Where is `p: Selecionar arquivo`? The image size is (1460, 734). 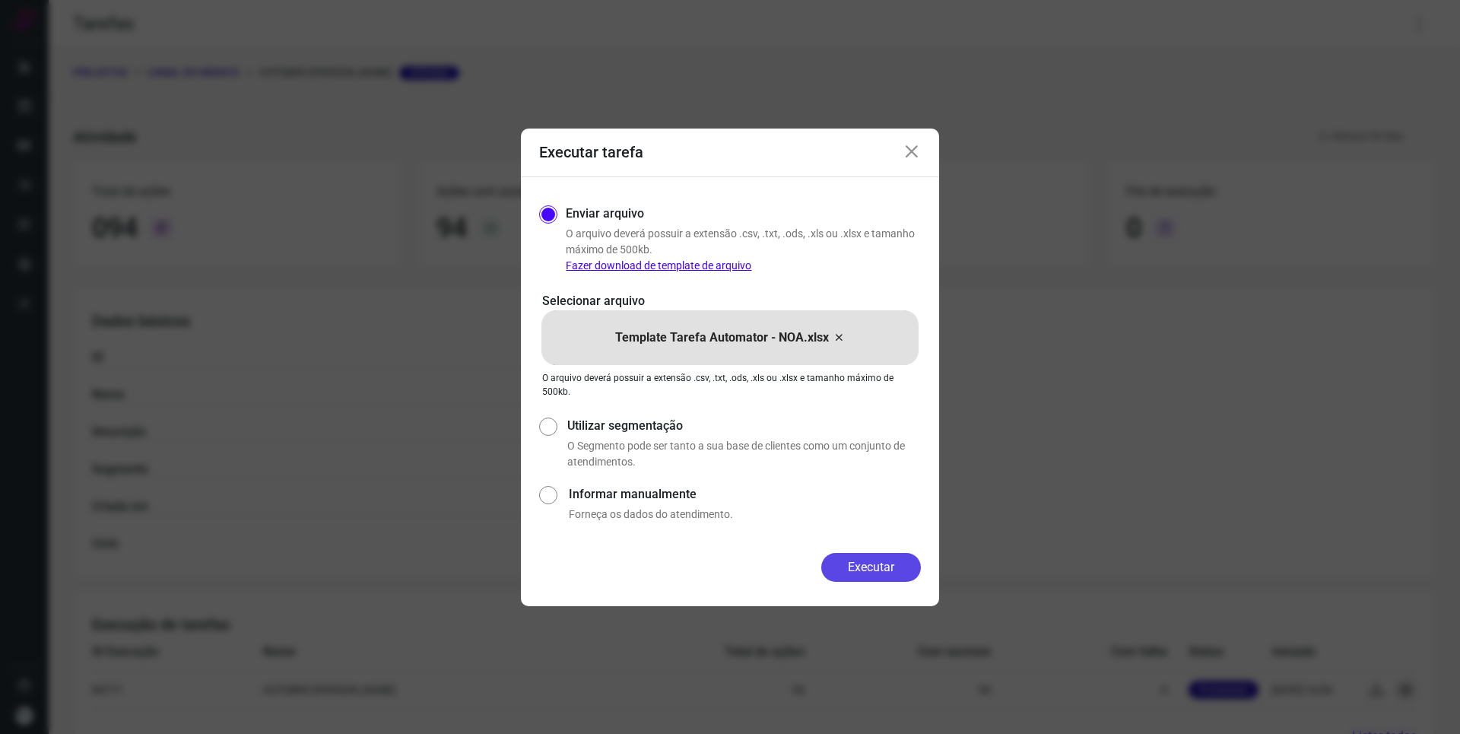
p: Selecionar arquivo is located at coordinates (730, 301).